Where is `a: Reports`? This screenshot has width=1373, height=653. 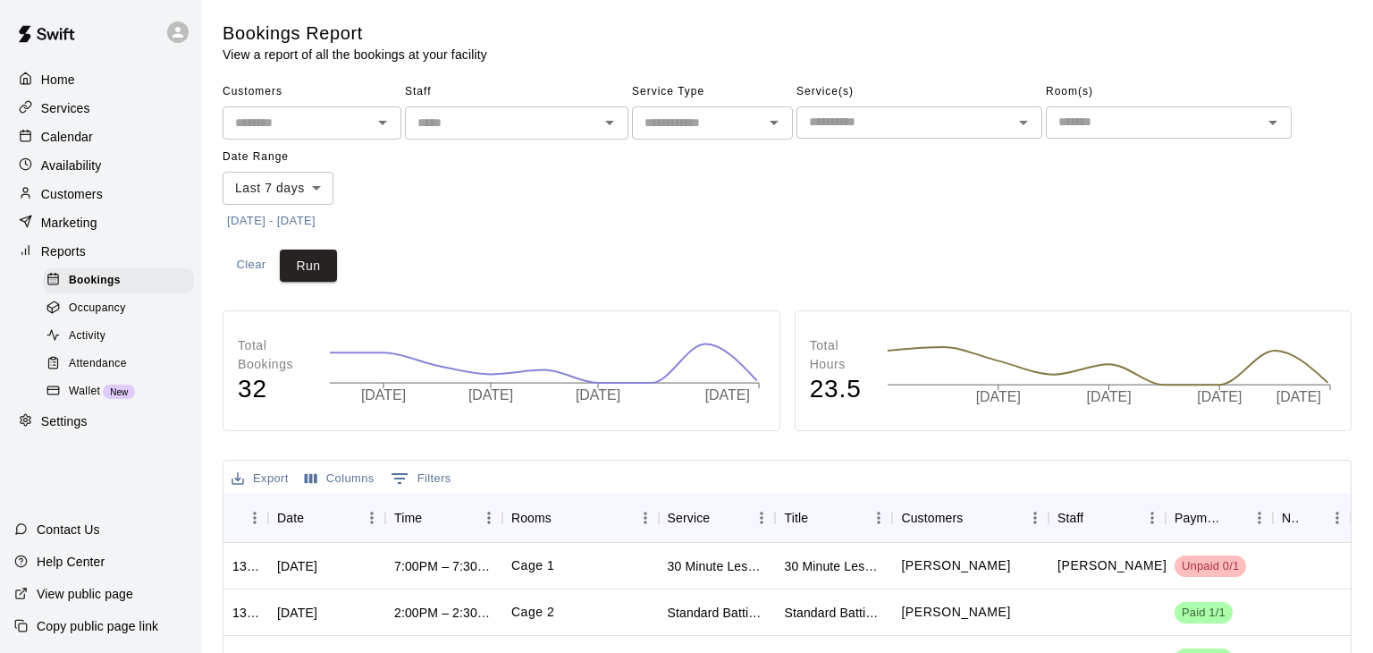
a: Reports is located at coordinates (100, 251).